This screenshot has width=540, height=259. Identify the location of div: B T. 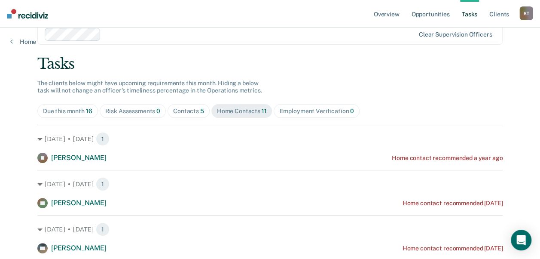
(526, 13).